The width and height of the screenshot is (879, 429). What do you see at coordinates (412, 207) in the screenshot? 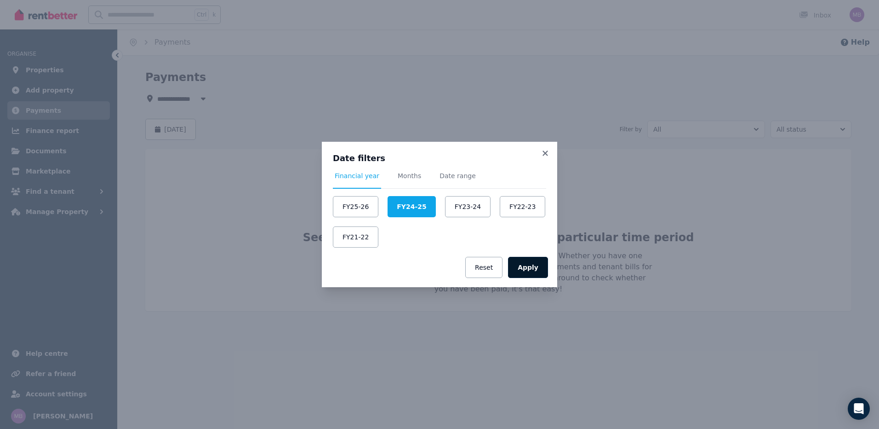
I see `button: FY24-25` at bounding box center [412, 207].